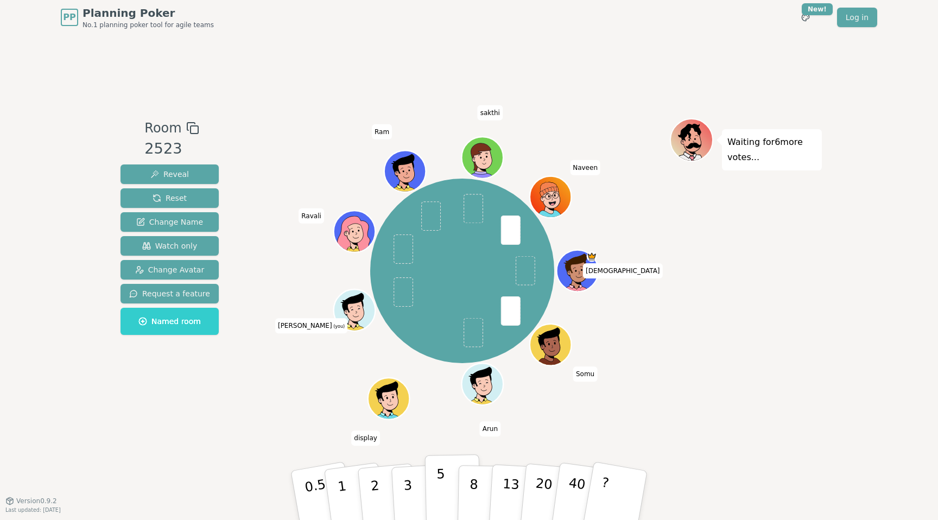 The image size is (938, 520). What do you see at coordinates (169, 246) in the screenshot?
I see `button: Watch only` at bounding box center [169, 246].